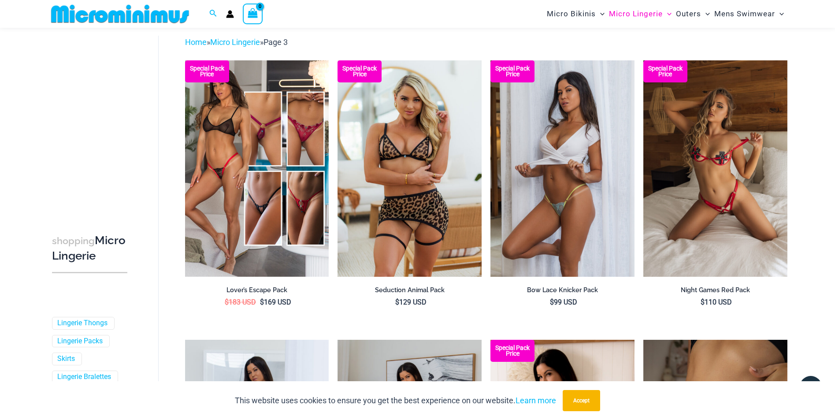  What do you see at coordinates (716, 302) in the screenshot?
I see `bdi: 110 USD` at bounding box center [716, 302].